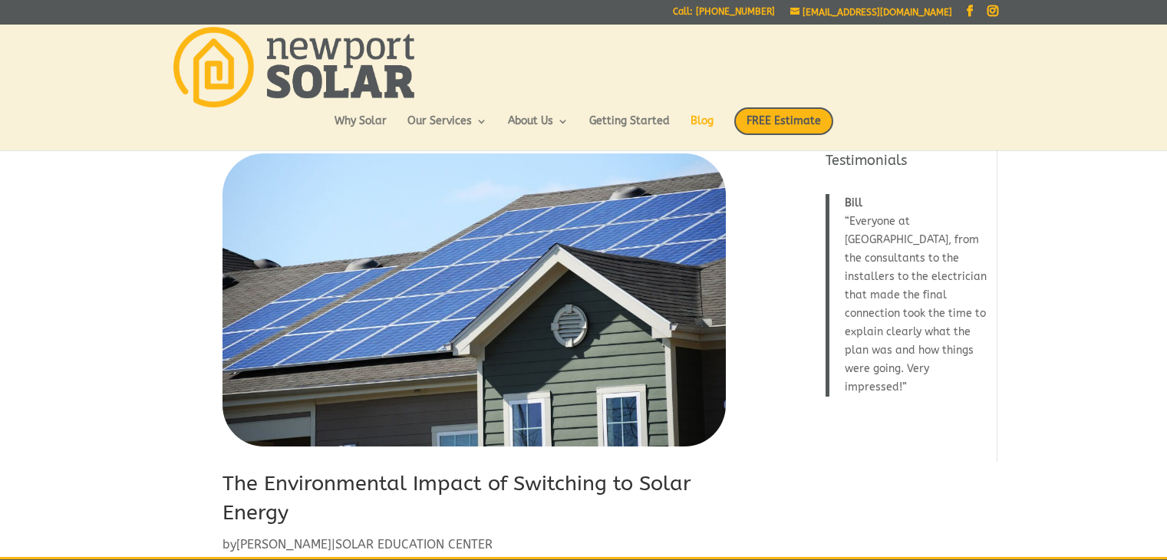 Image resolution: width=1167 pixels, height=560 pixels. What do you see at coordinates (294, 67) in the screenshot?
I see `img: Newport Solar | Solar Energy Optimized.` at bounding box center [294, 67].